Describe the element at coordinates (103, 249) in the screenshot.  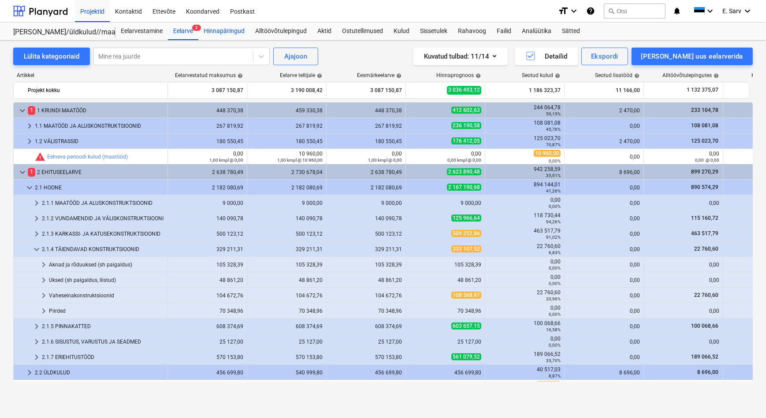
I see `div: 2.1.4 TÄIENDAVAD KONSTRUKTSIOONID` at that location.